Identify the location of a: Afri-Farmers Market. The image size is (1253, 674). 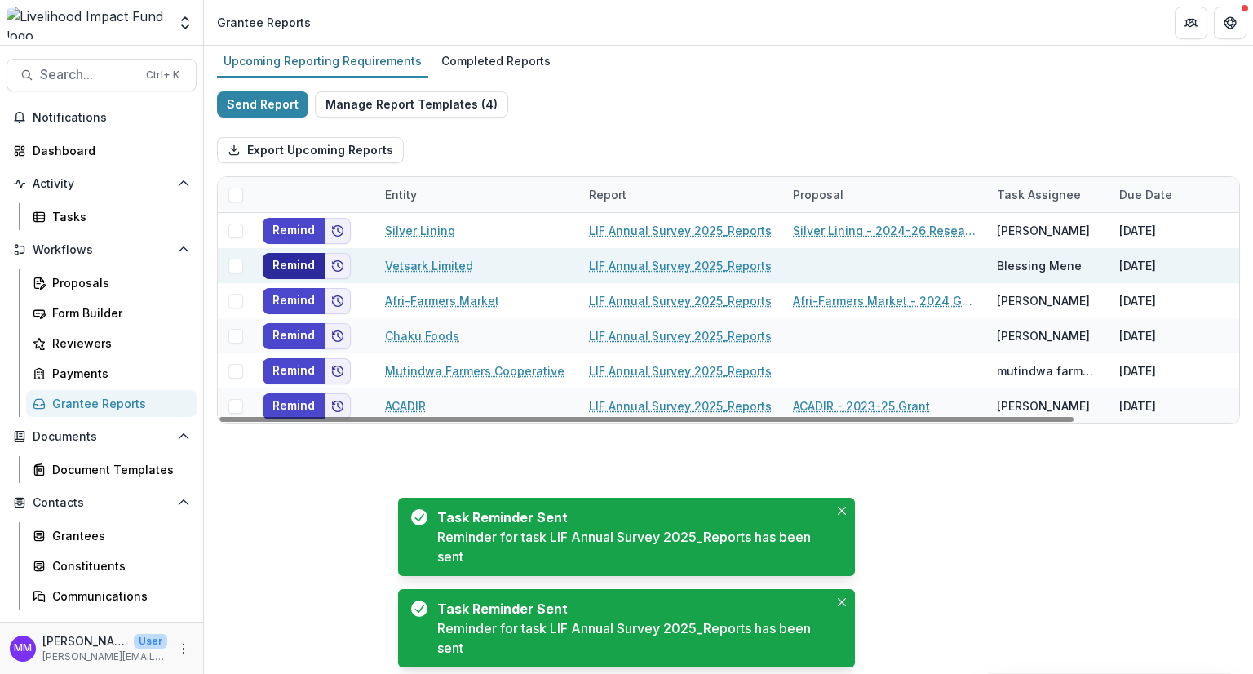
(442, 300).